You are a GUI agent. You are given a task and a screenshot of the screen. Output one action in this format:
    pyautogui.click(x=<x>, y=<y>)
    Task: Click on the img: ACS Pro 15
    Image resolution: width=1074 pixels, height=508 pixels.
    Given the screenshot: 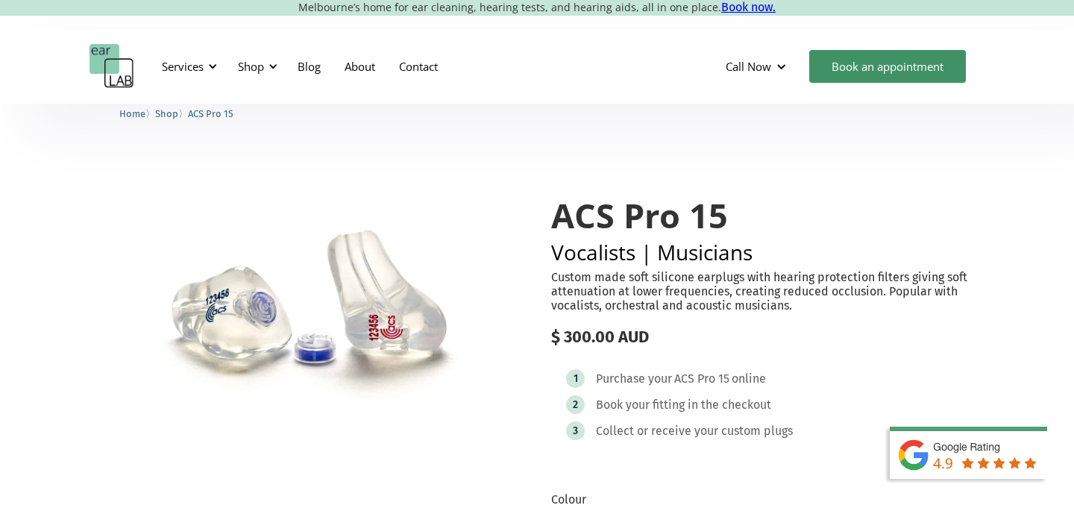 What is the action you would take?
    pyautogui.click(x=306, y=315)
    